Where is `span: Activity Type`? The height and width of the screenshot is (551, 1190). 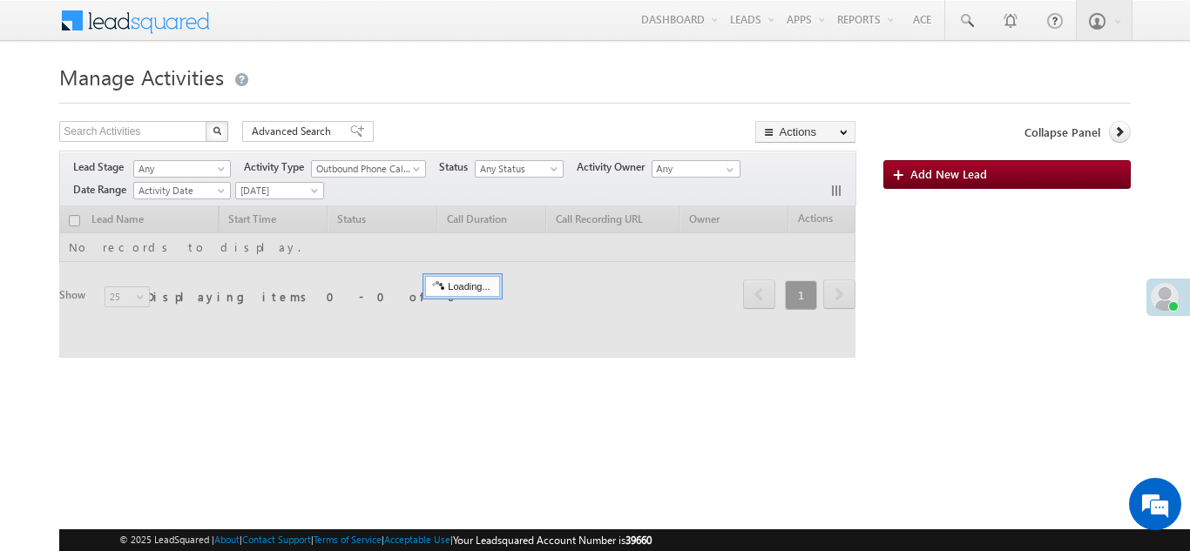
span: Activity Type is located at coordinates (277, 167).